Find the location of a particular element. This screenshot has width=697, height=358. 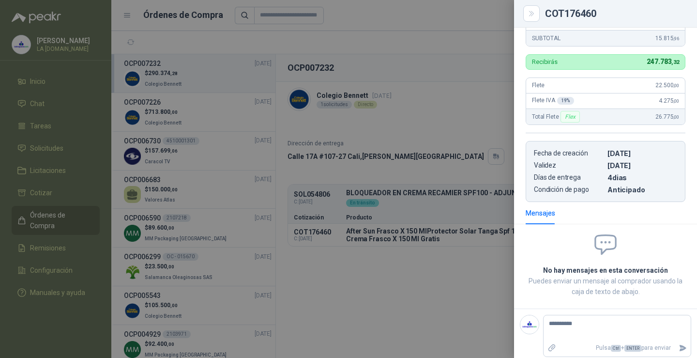

span: 247.783 is located at coordinates (663, 61).